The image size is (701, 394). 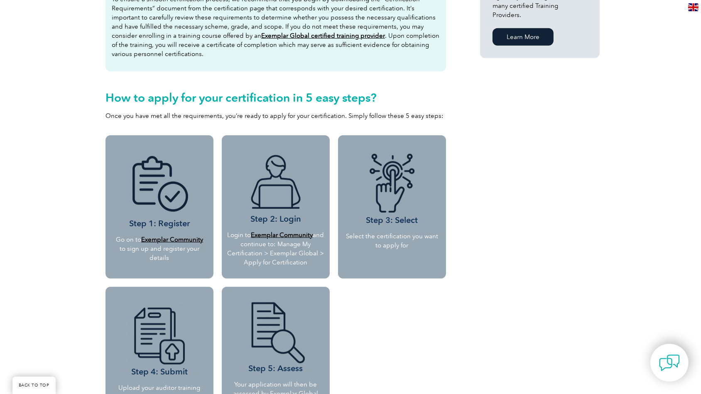 I want to click on p: Go on to to sign up and register your details, so click(x=160, y=249).